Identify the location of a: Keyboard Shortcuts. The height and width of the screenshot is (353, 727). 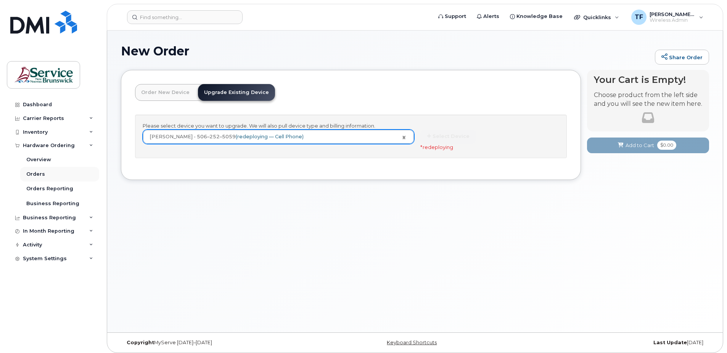
(412, 342).